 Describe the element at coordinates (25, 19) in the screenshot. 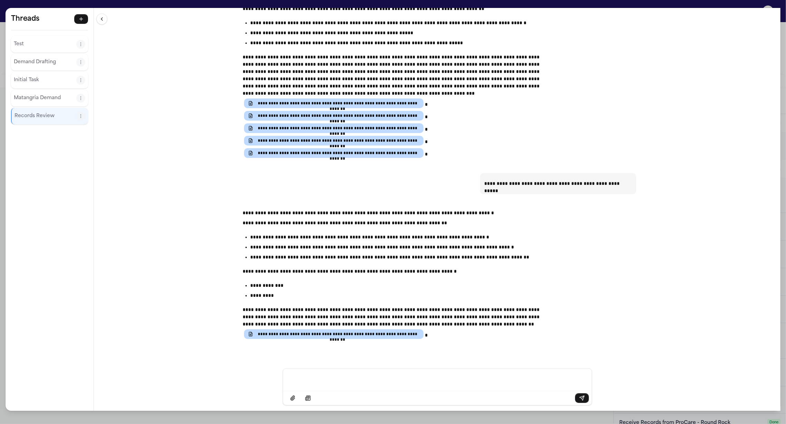

I see `h5: Threads` at that location.